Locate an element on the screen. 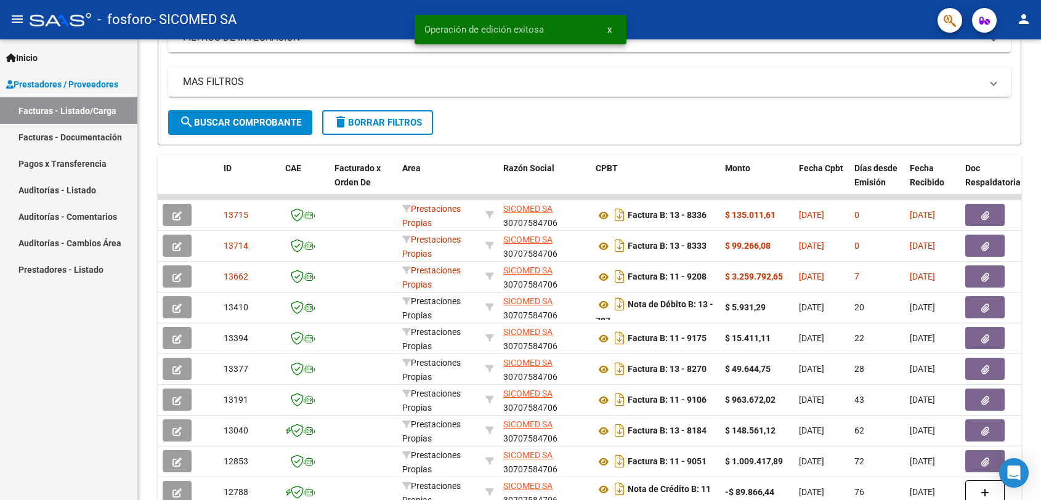 The width and height of the screenshot is (1041, 500). span: 13191 is located at coordinates (236, 400).